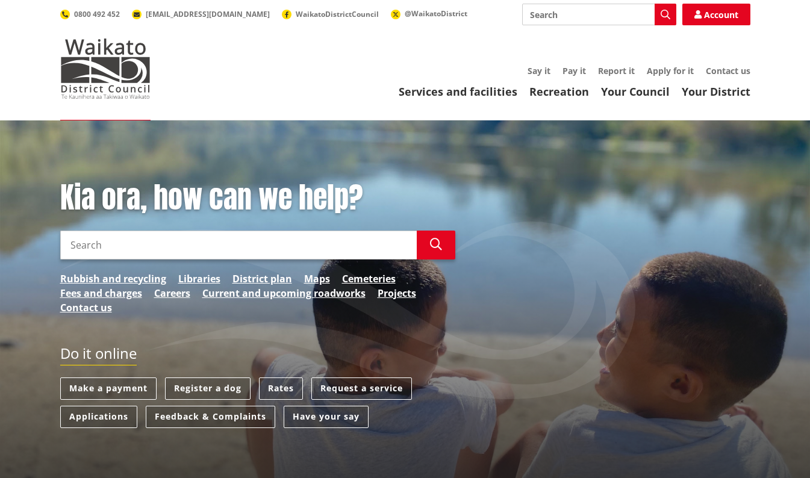  I want to click on a: Register a dog, so click(208, 388).